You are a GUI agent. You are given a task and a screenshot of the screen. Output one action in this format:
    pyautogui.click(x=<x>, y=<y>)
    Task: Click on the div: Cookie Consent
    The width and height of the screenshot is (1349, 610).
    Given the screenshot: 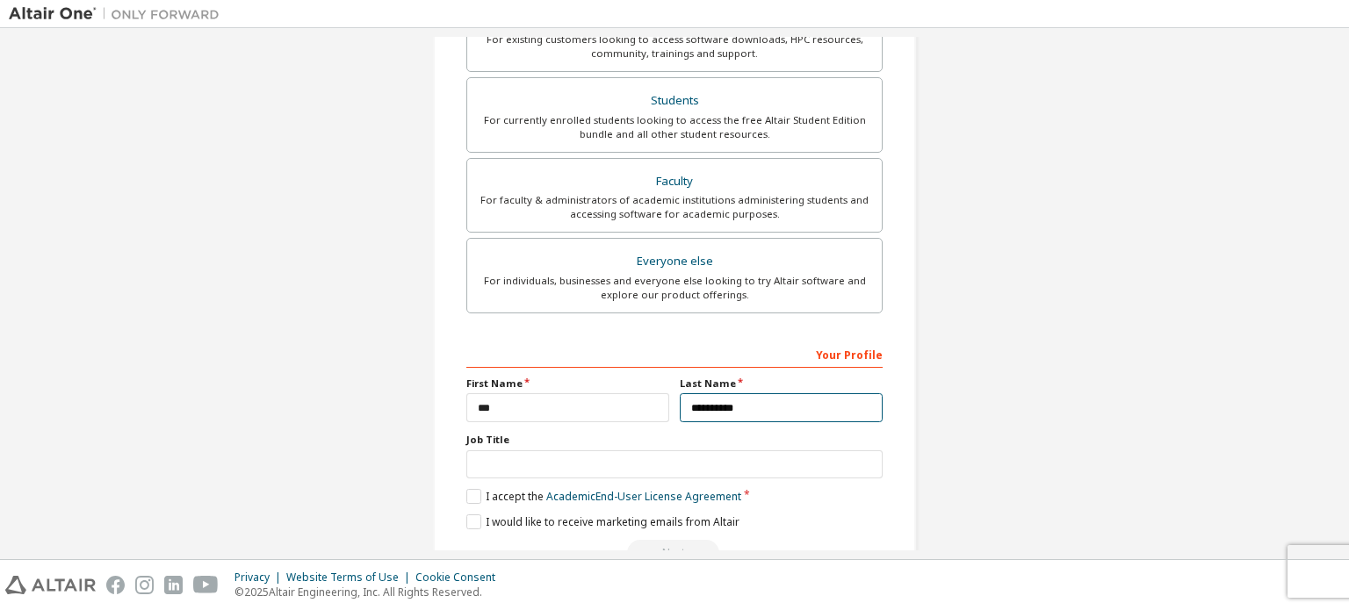 What is the action you would take?
    pyautogui.click(x=460, y=578)
    